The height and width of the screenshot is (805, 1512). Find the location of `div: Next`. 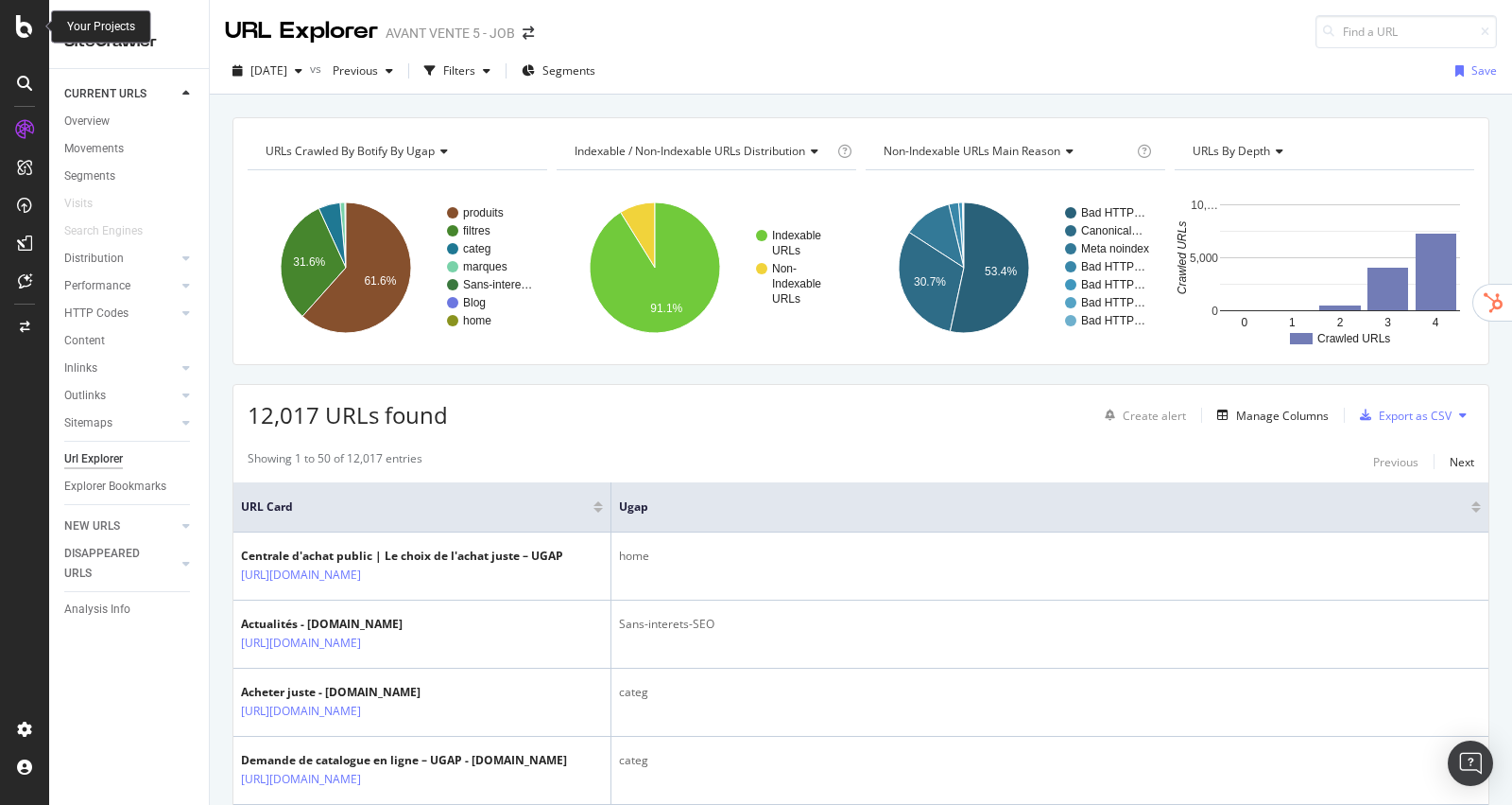

div: Next is located at coordinates (1462, 462).